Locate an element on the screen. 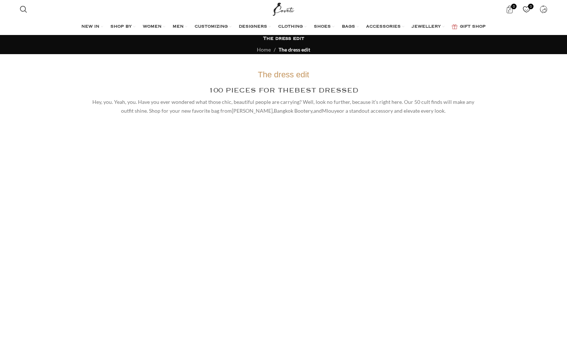 This screenshot has width=567, height=344. span: WOMEN is located at coordinates (152, 27).